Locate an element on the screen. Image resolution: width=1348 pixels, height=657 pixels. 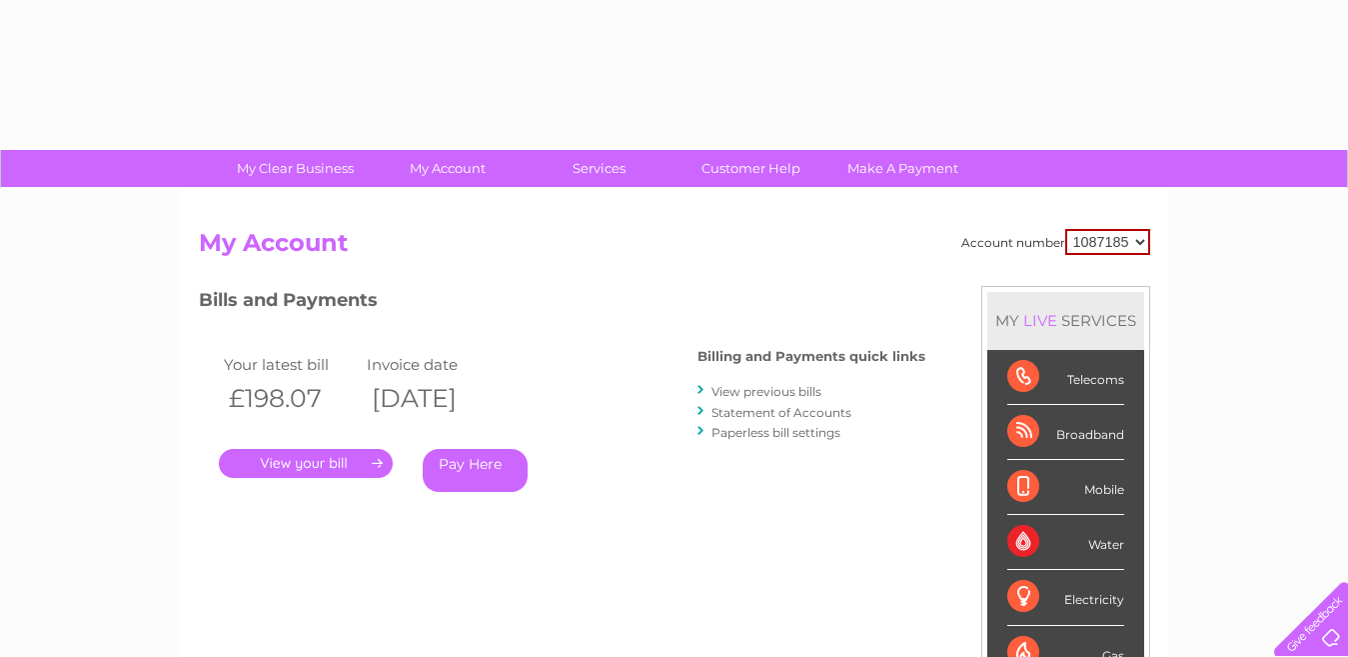
h4: Billing and Payments quick links is located at coordinates (811, 356).